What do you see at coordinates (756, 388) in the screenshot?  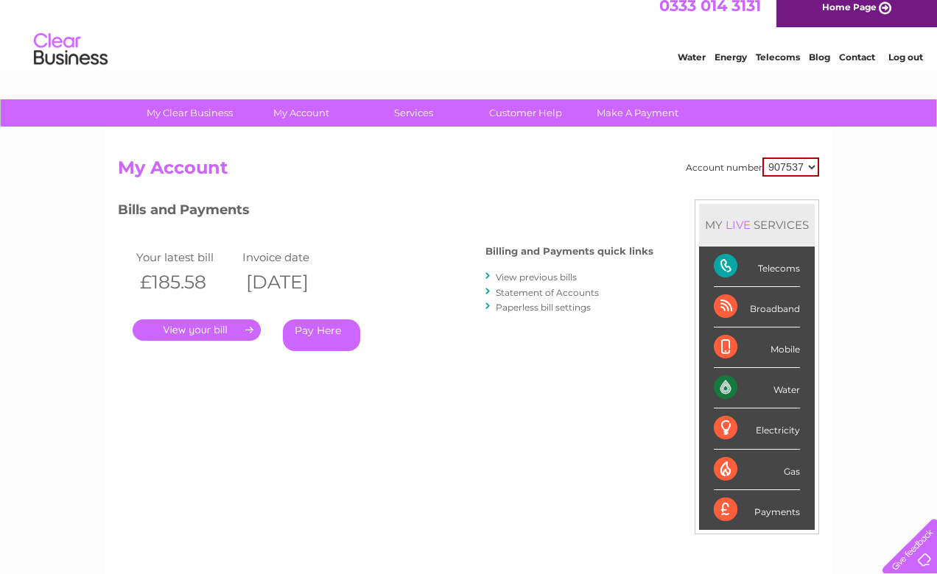 I see `div: Water` at bounding box center [756, 388].